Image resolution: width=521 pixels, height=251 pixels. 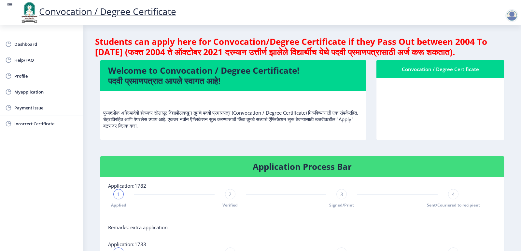 I want to click on h4: Welcome to Convocation / Degree Certificate! पदवी प्रमाणपत्रात आपले स्वागत आहे!, so click(x=233, y=76).